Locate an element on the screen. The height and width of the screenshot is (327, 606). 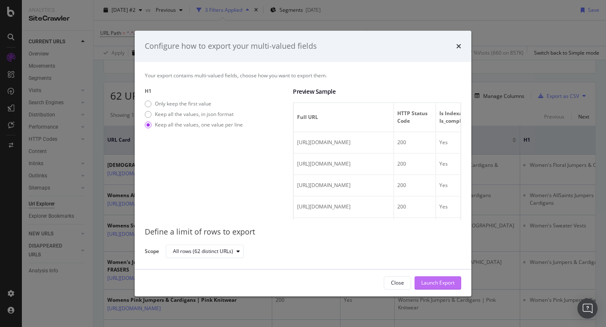
span: https://www.houseoffraser.co.uk/women/knitwear/ganni is located at coordinates (324, 142).